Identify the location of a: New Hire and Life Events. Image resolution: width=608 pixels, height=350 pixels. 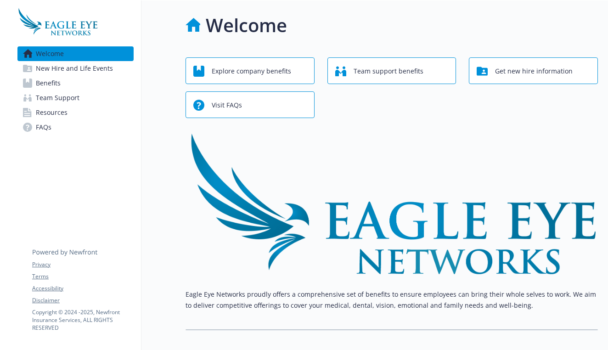
(75, 68).